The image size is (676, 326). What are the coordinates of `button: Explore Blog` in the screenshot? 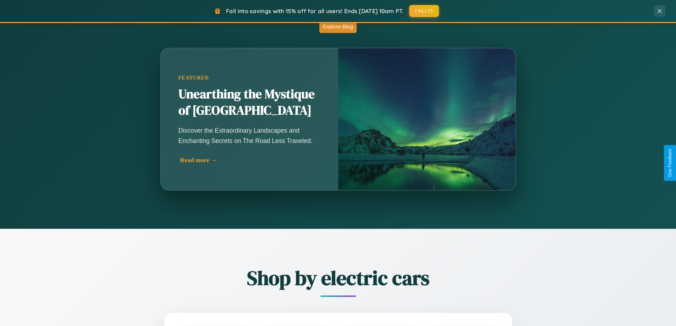 It's located at (338, 26).